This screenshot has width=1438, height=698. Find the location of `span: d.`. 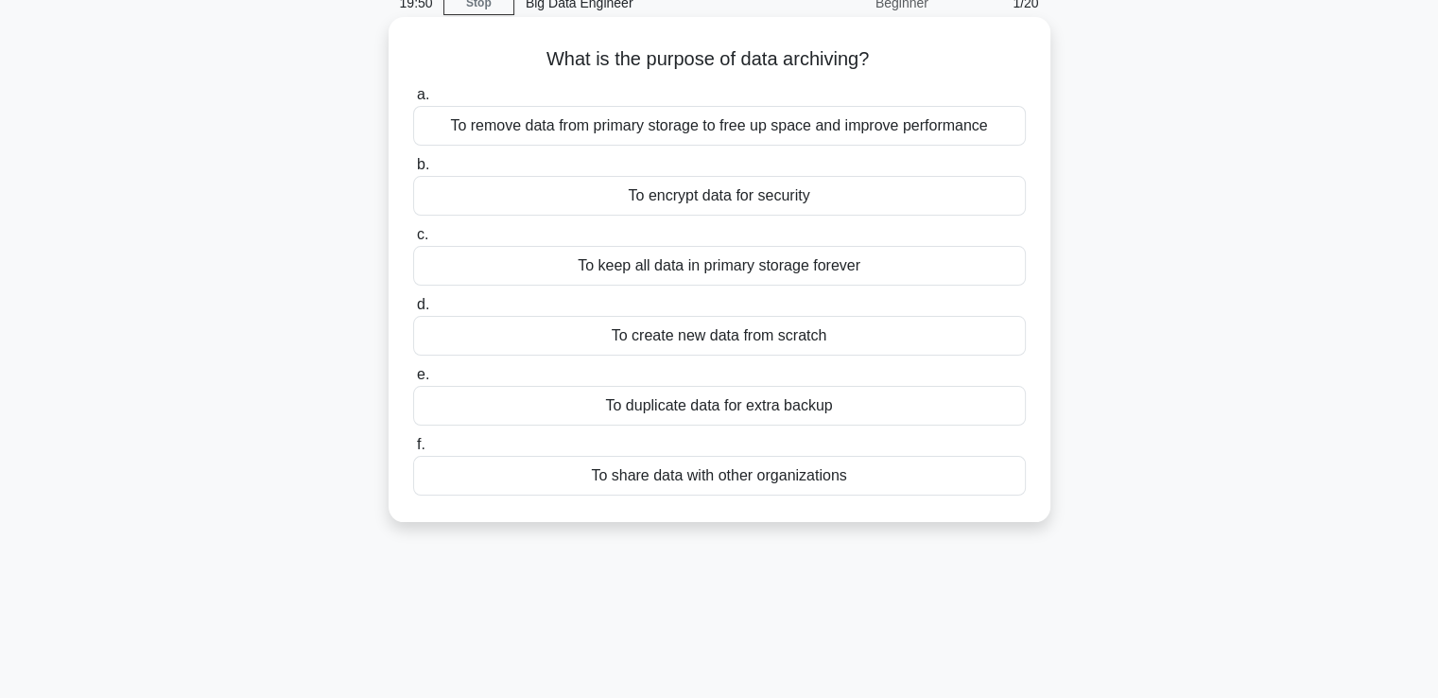

span: d. is located at coordinates (423, 303).